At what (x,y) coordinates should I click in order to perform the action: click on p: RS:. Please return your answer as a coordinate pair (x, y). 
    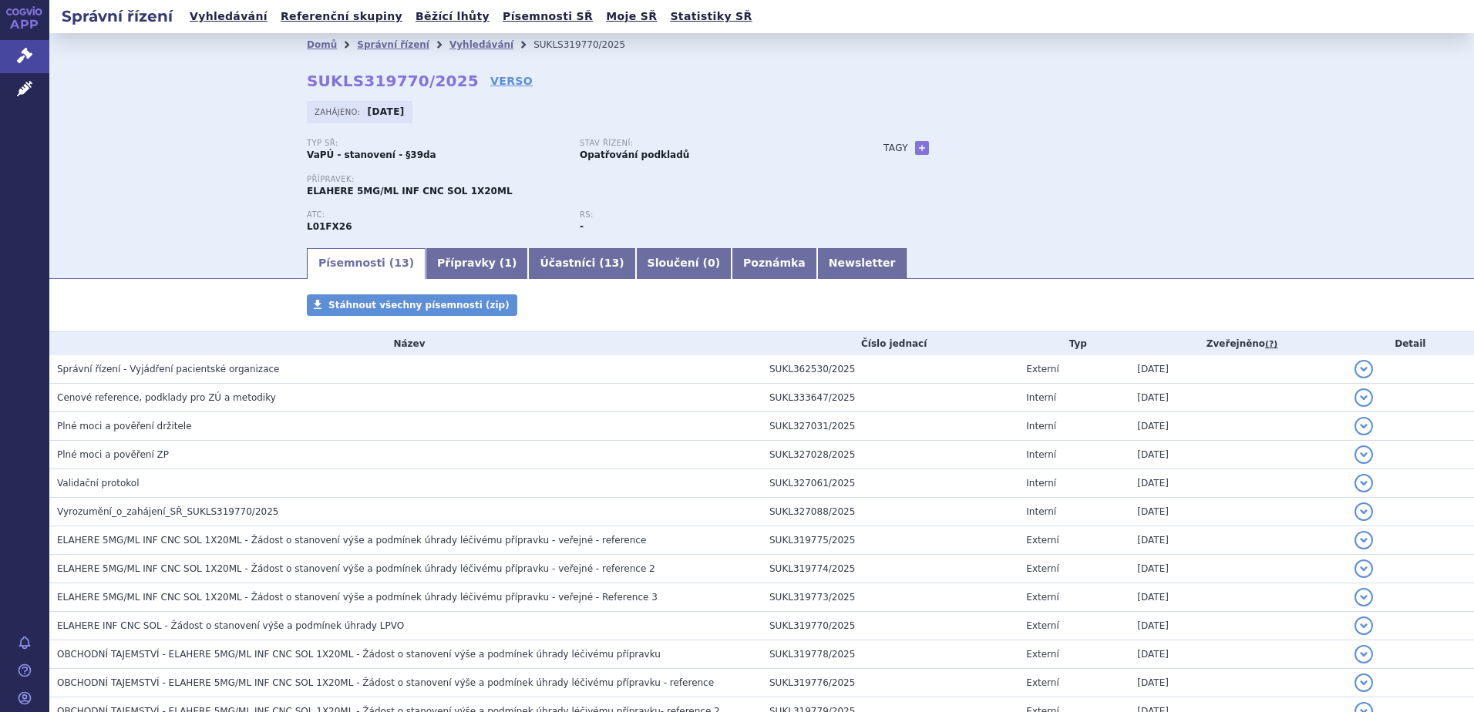
    Looking at the image, I should click on (709, 215).